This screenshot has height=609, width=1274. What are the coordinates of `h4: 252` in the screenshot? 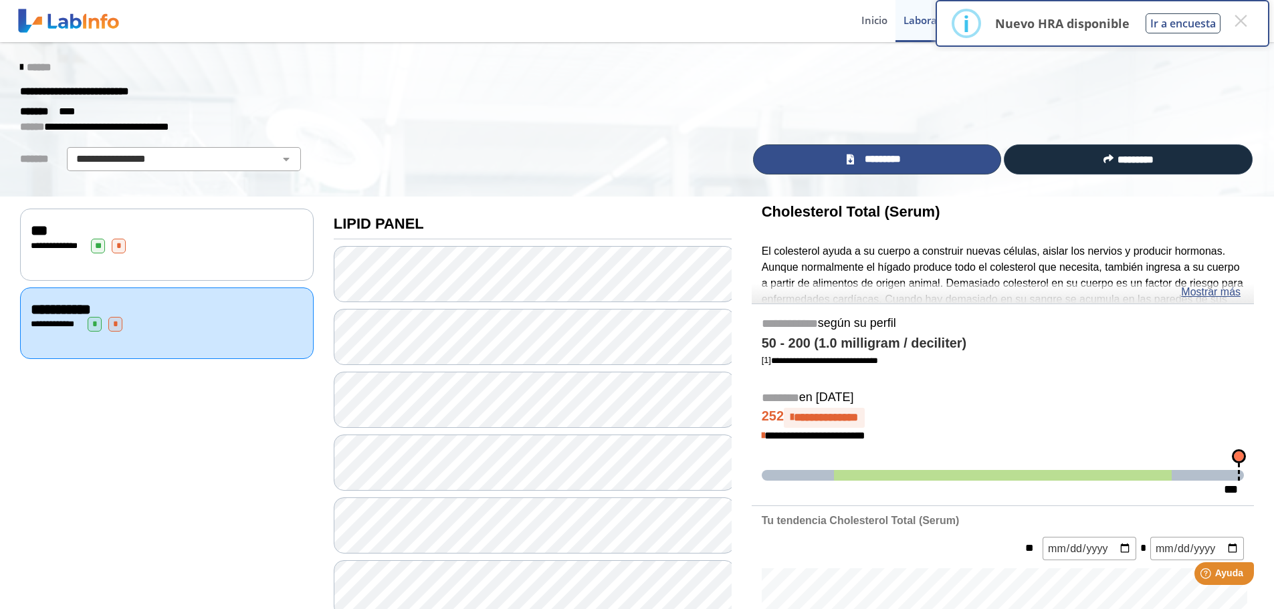 It's located at (1003, 418).